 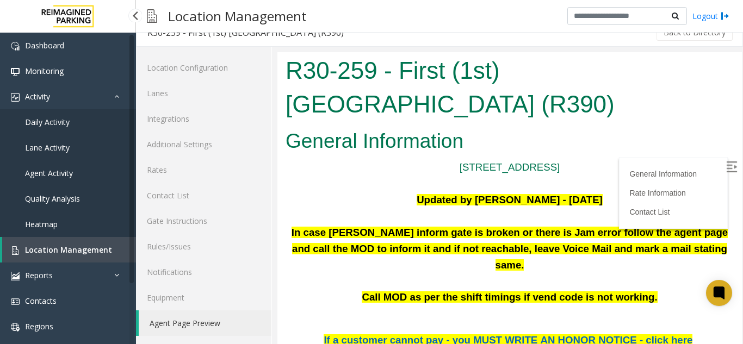 What do you see at coordinates (204, 144) in the screenshot?
I see `a: Additional Settings` at bounding box center [204, 144].